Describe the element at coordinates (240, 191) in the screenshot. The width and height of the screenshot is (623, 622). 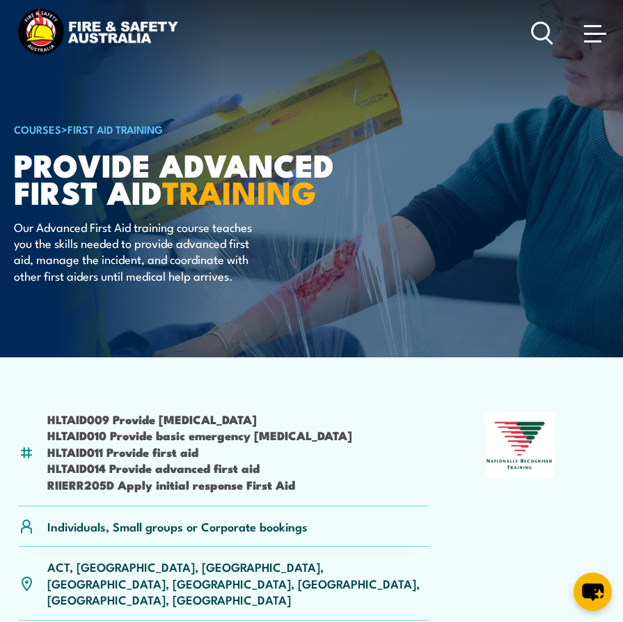
I see `strong: TRAINING` at that location.